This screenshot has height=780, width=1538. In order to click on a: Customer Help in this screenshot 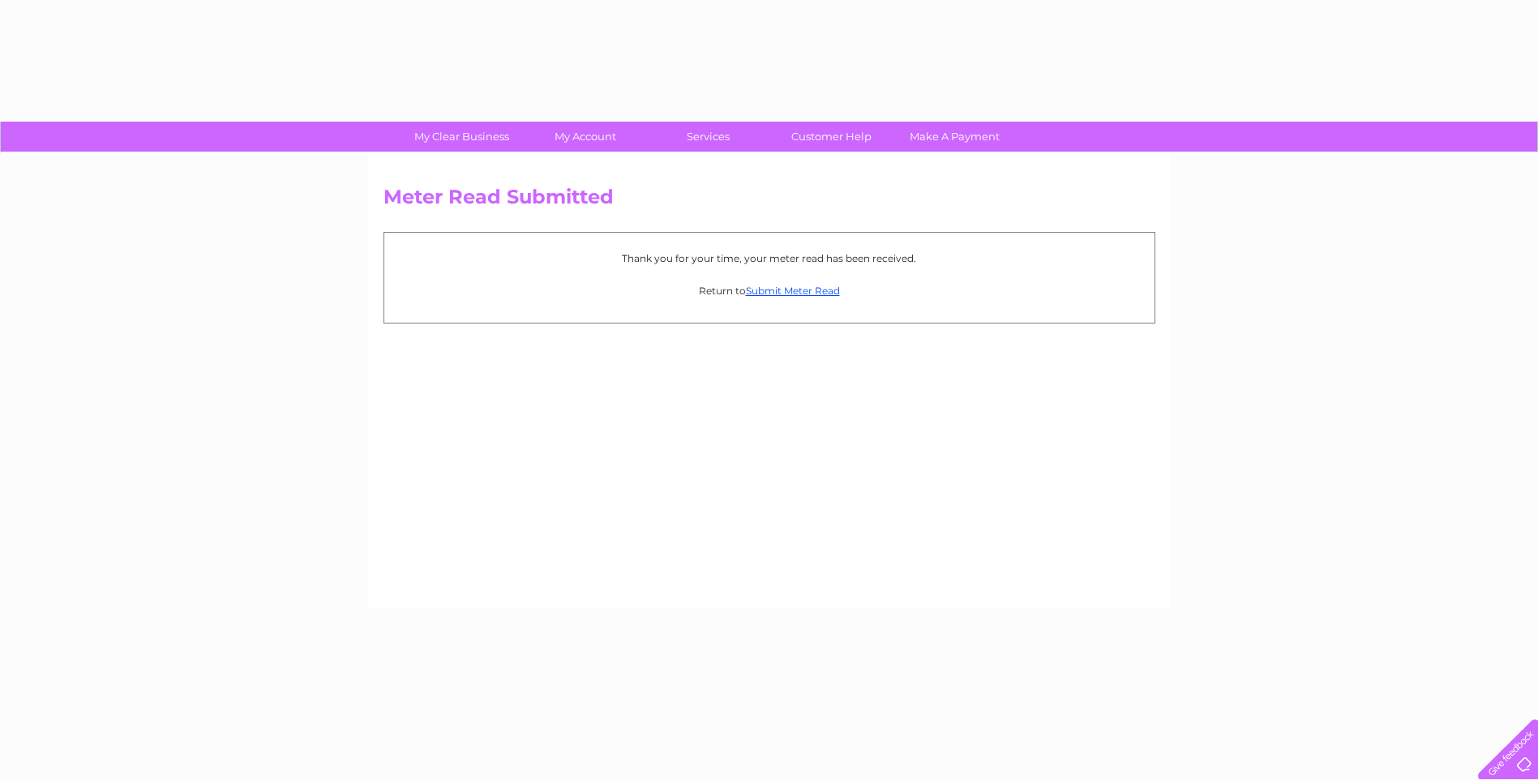, I will do `click(831, 136)`.